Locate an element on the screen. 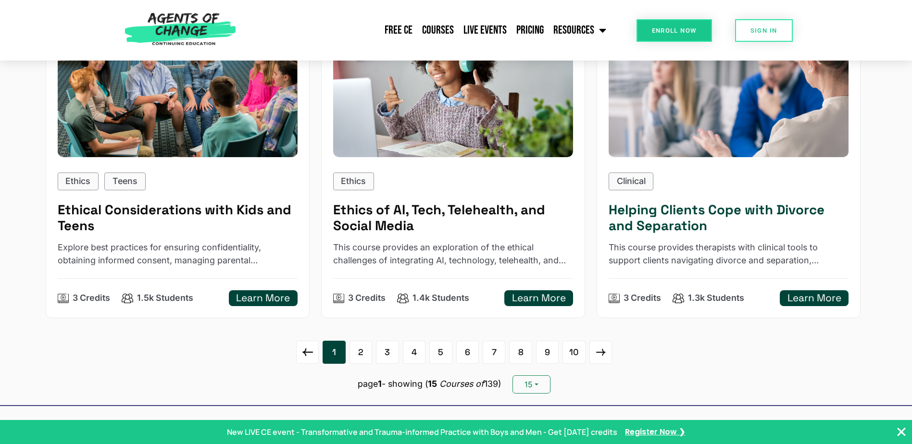 The width and height of the screenshot is (912, 444). a: 7 is located at coordinates (494, 352).